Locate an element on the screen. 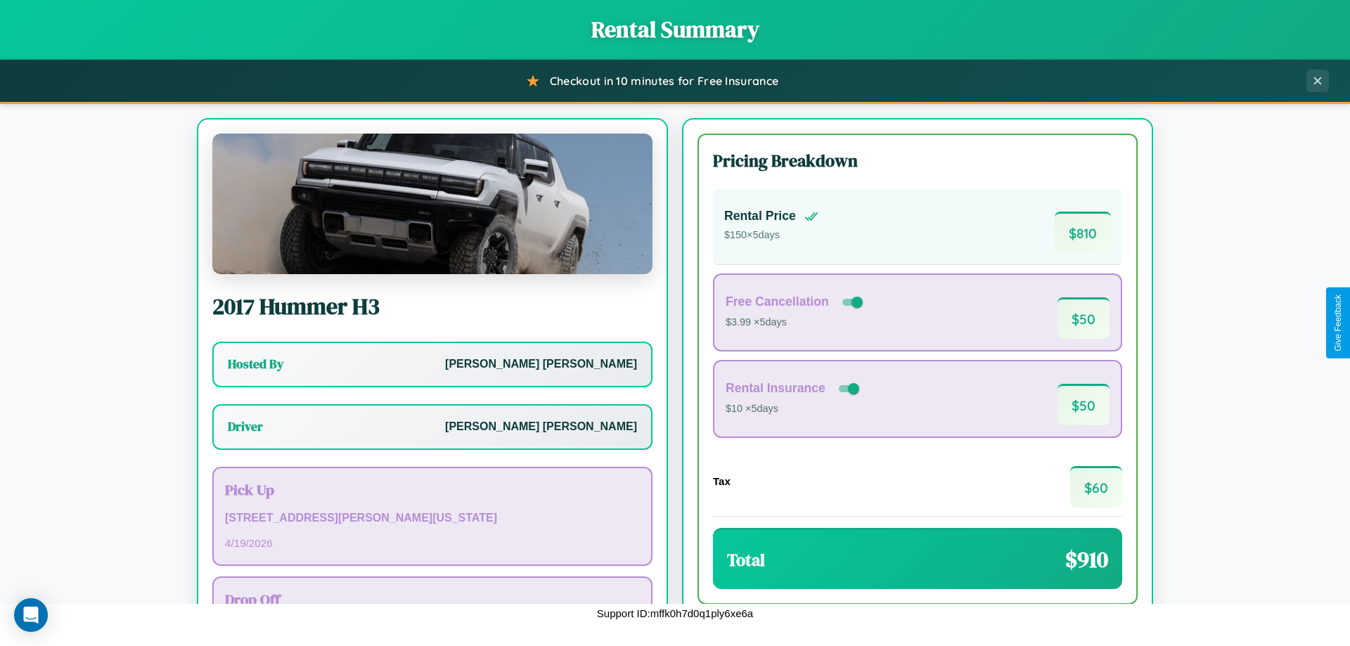 This screenshot has width=1350, height=646. p: $3.99 × 5 days is located at coordinates (795, 323).